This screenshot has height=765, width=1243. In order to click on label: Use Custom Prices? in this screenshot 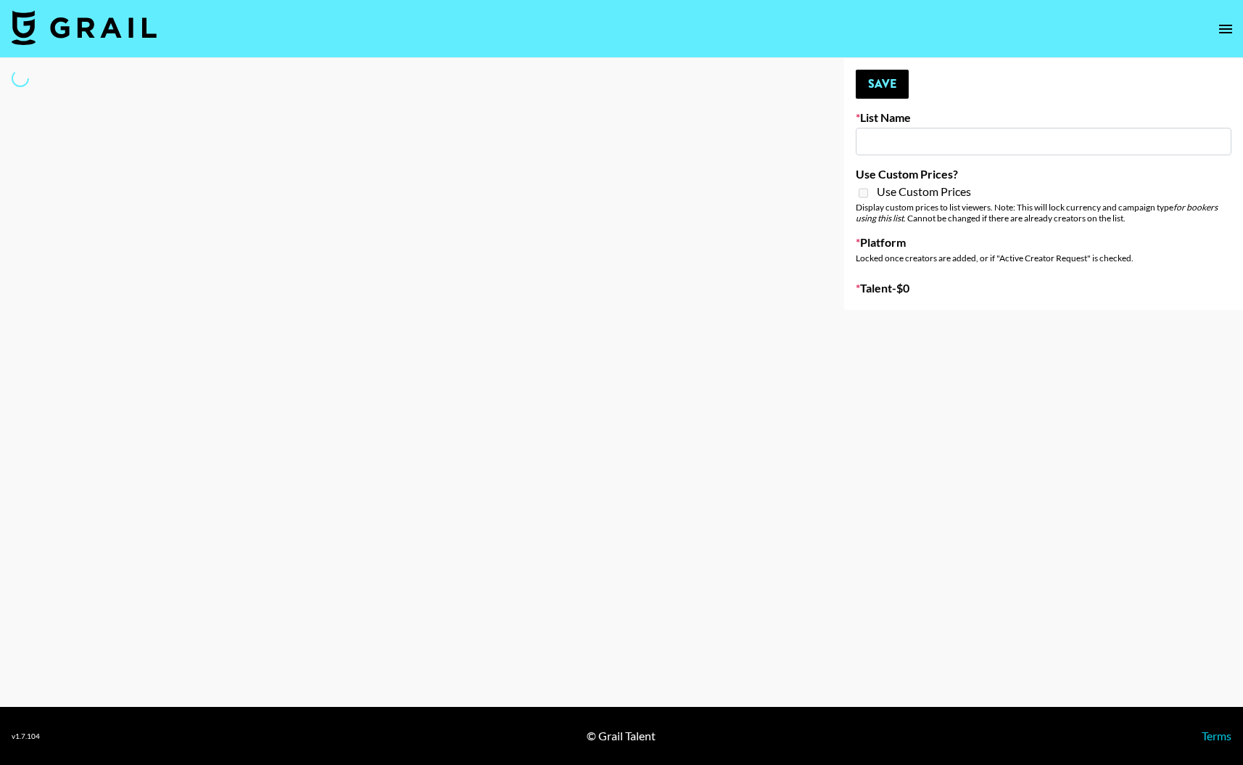, I will do `click(1044, 174)`.